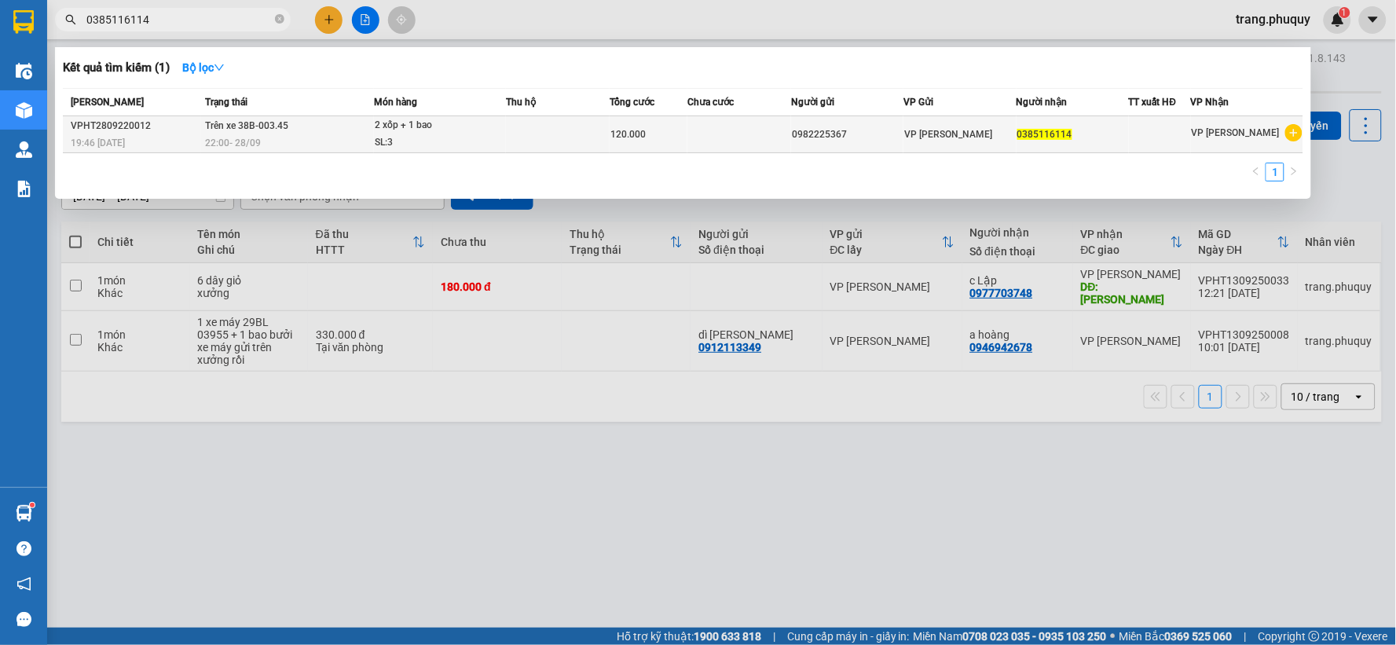  Describe the element at coordinates (32, 505) in the screenshot. I see `sup: 1` at that location.